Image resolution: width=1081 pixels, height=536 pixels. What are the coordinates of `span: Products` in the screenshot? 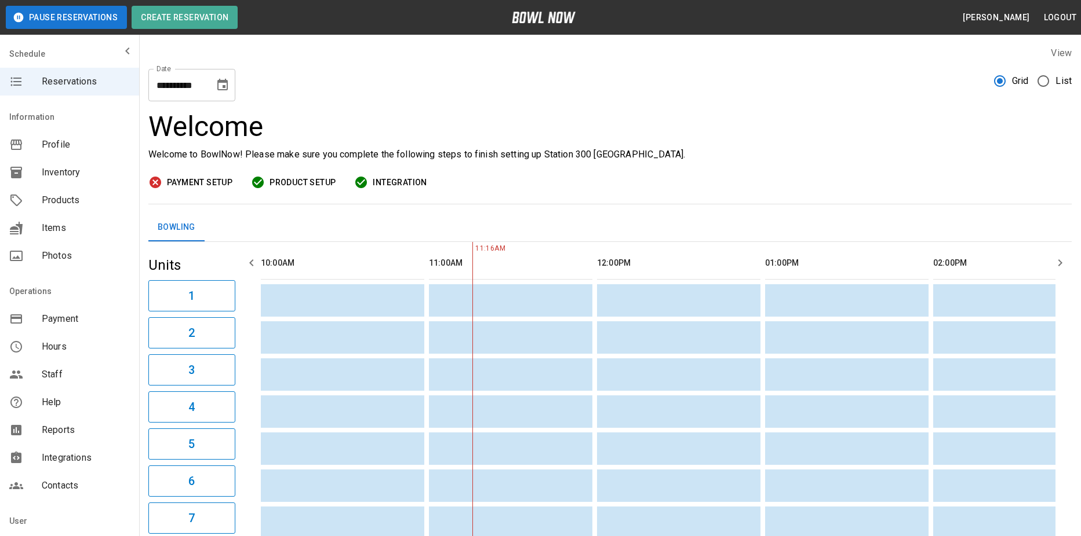 It's located at (86, 200).